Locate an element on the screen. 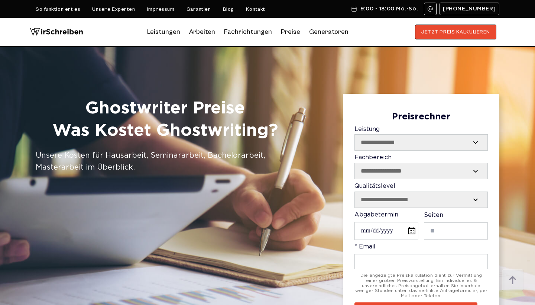 The image size is (535, 305). label: Qualitätslevel is located at coordinates (421, 195).